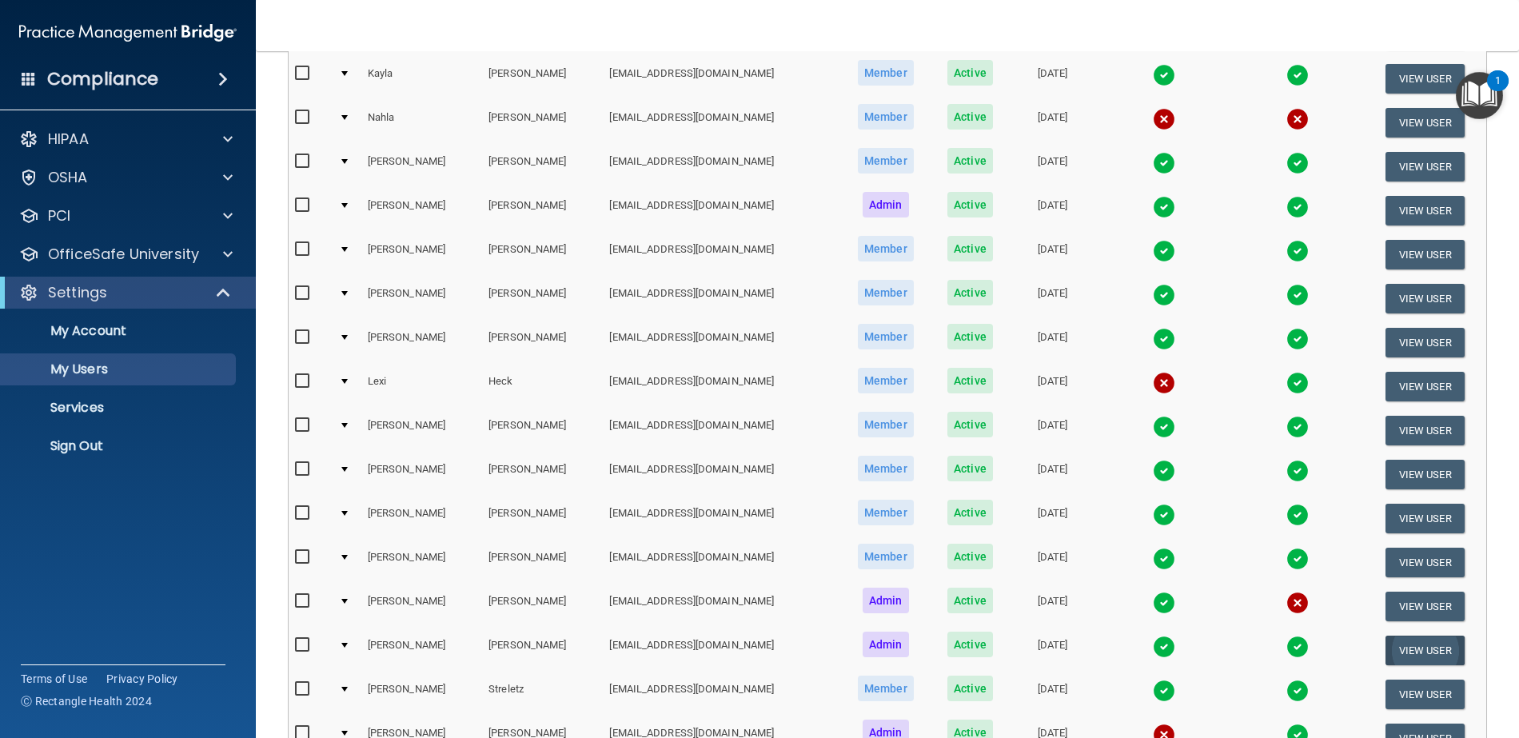 The width and height of the screenshot is (1519, 738). What do you see at coordinates (142, 679) in the screenshot?
I see `a: Privacy Policy` at bounding box center [142, 679].